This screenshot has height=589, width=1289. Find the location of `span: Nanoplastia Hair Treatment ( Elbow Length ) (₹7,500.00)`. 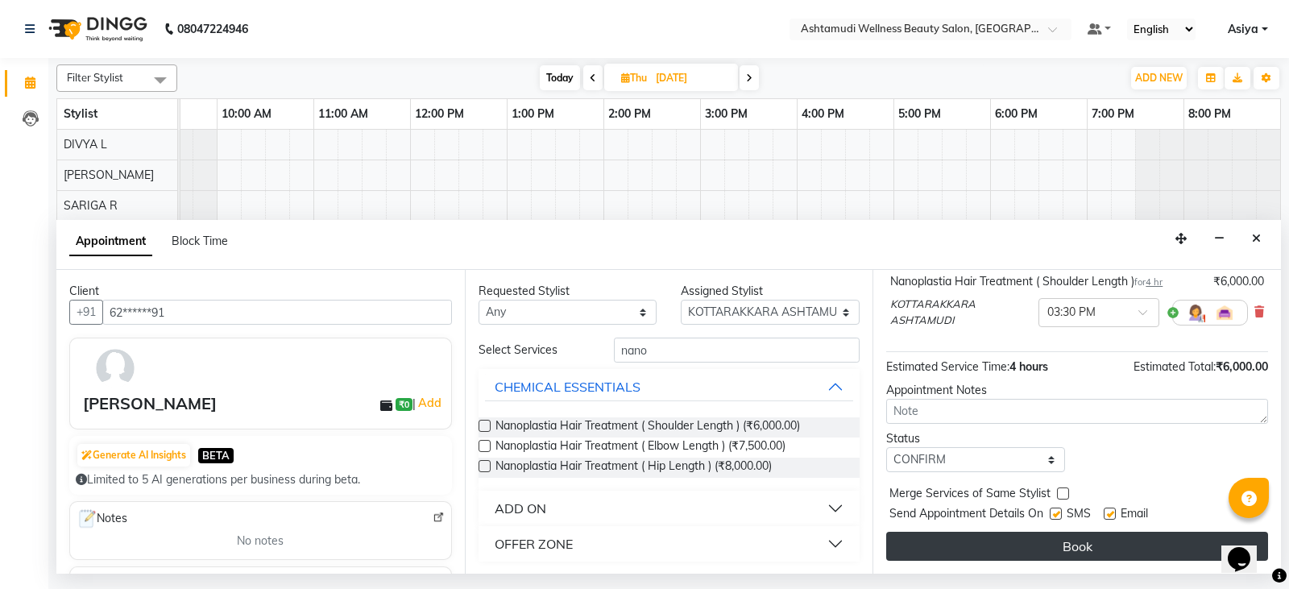

span: Nanoplastia Hair Treatment ( Elbow Length ) (₹7,500.00) is located at coordinates (641, 447).